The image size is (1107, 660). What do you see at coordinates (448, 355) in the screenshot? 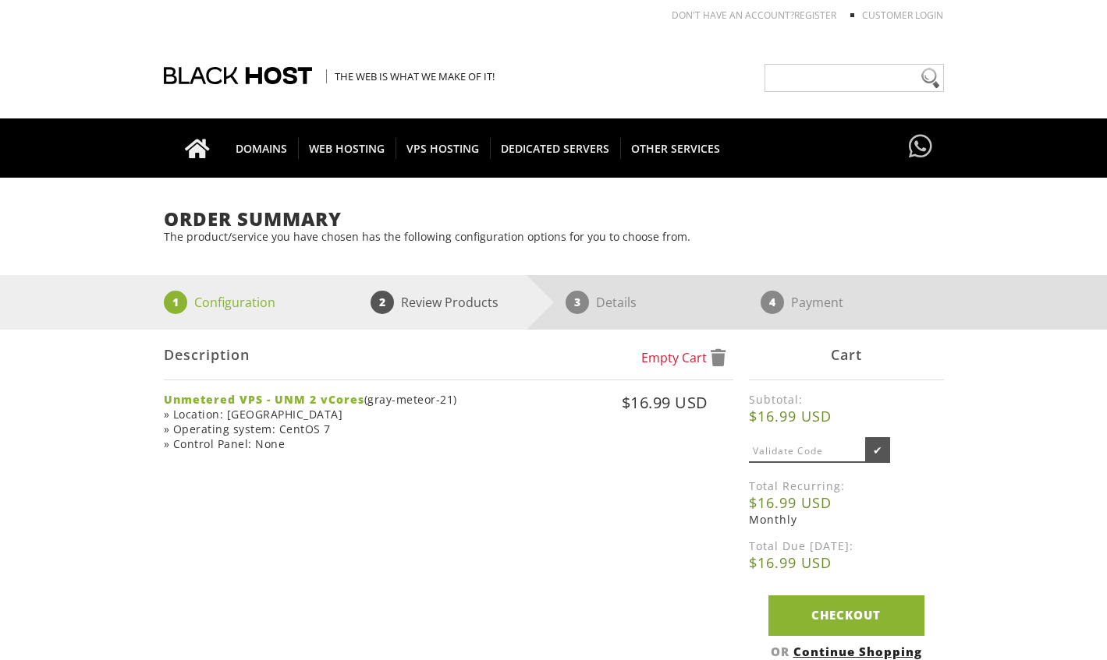
I see `div: Description` at bounding box center [448, 355].